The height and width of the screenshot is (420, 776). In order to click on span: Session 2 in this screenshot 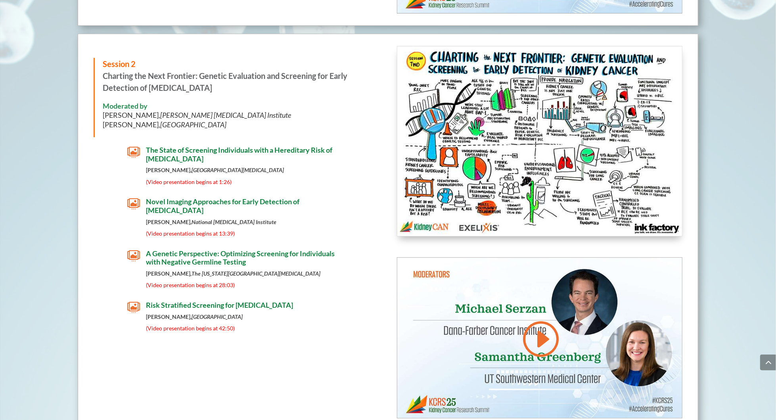, I will do `click(119, 64)`.